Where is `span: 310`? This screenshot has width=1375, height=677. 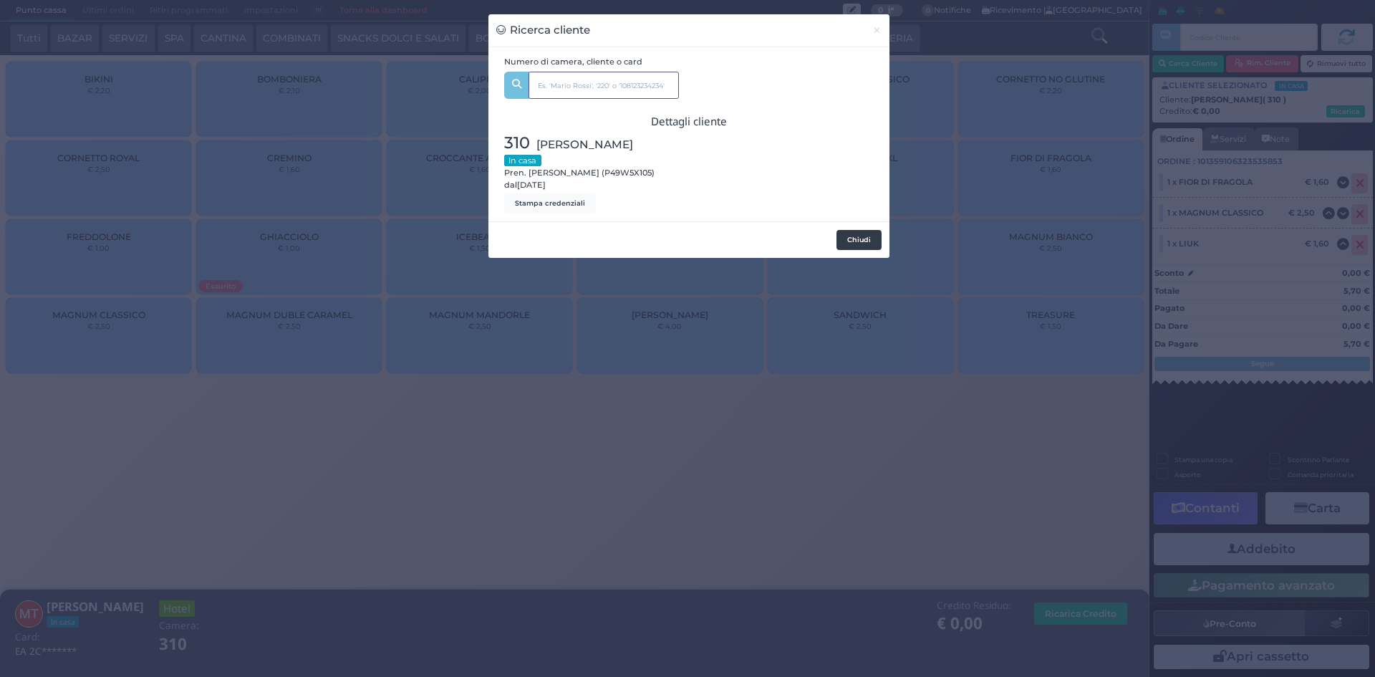 span: 310 is located at coordinates (517, 143).